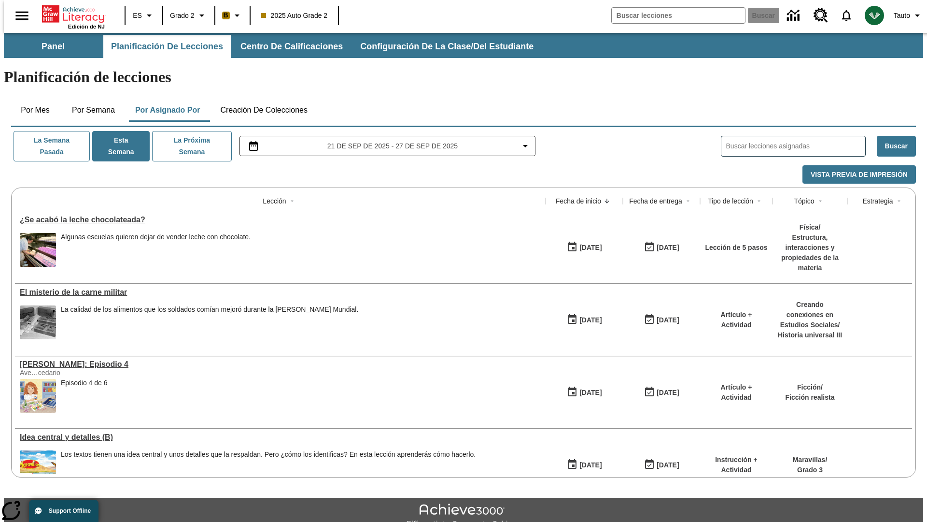 This screenshot has width=927, height=522. Describe the element at coordinates (93, 110) in the screenshot. I see `button: Por semana` at that location.